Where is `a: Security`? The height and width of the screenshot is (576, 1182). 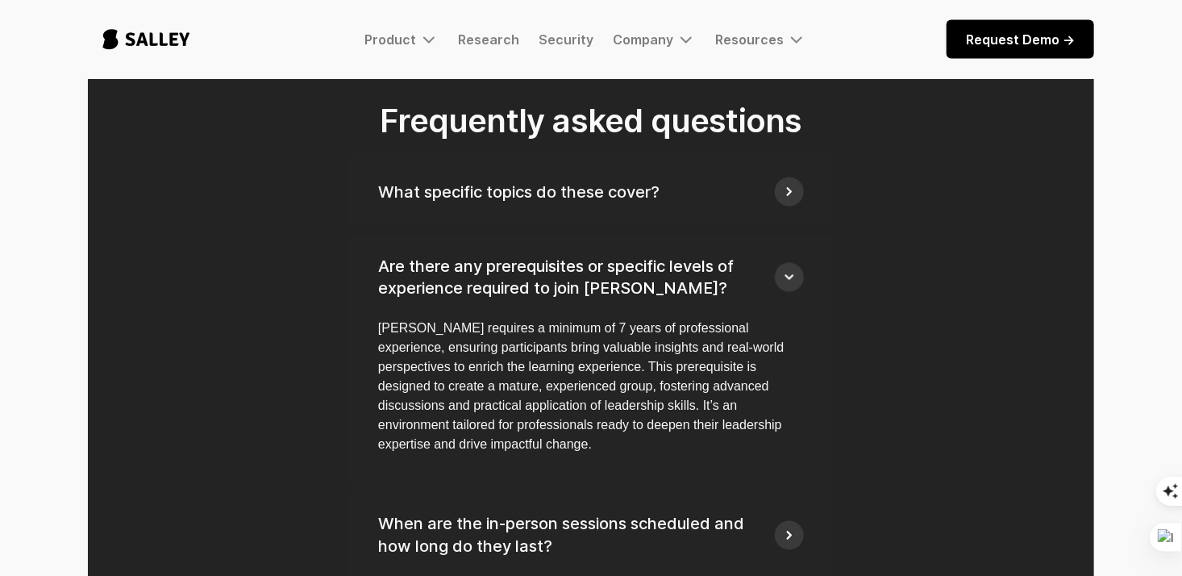 a: Security is located at coordinates (566, 40).